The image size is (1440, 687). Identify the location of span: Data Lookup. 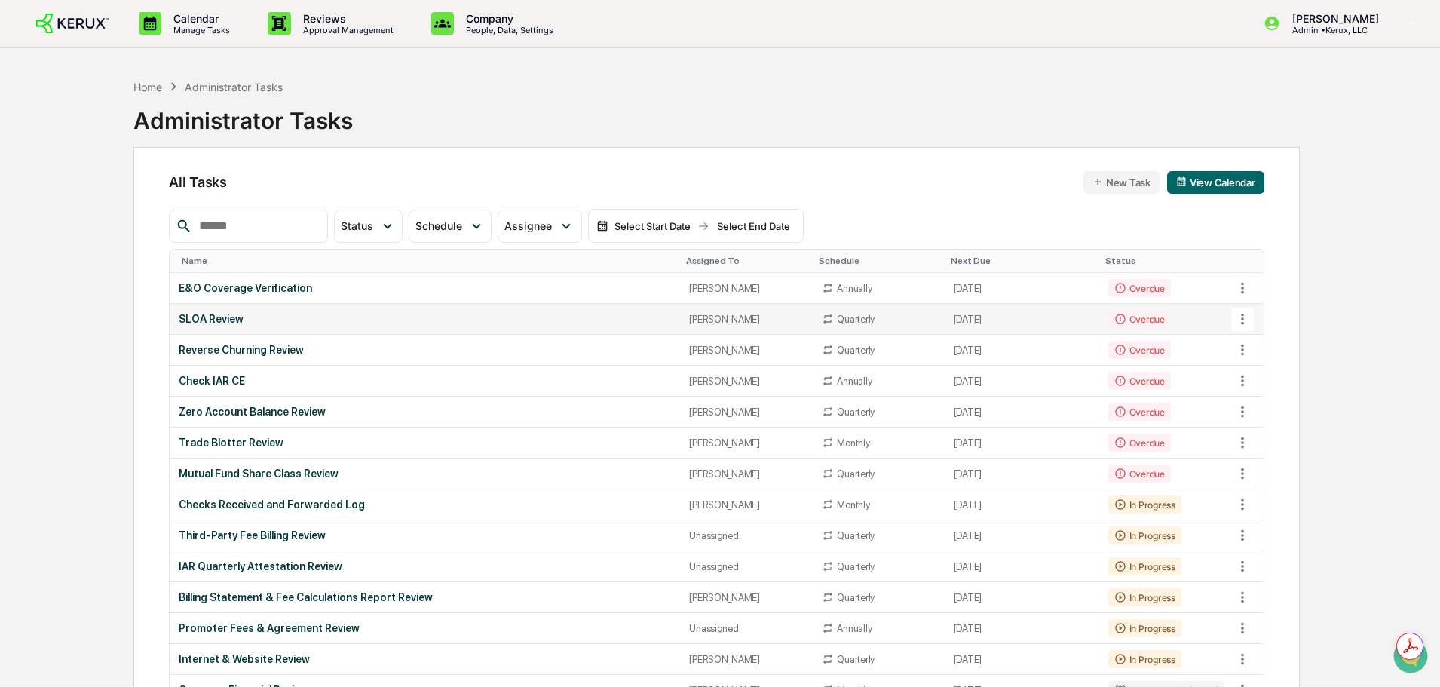
(63, 226).